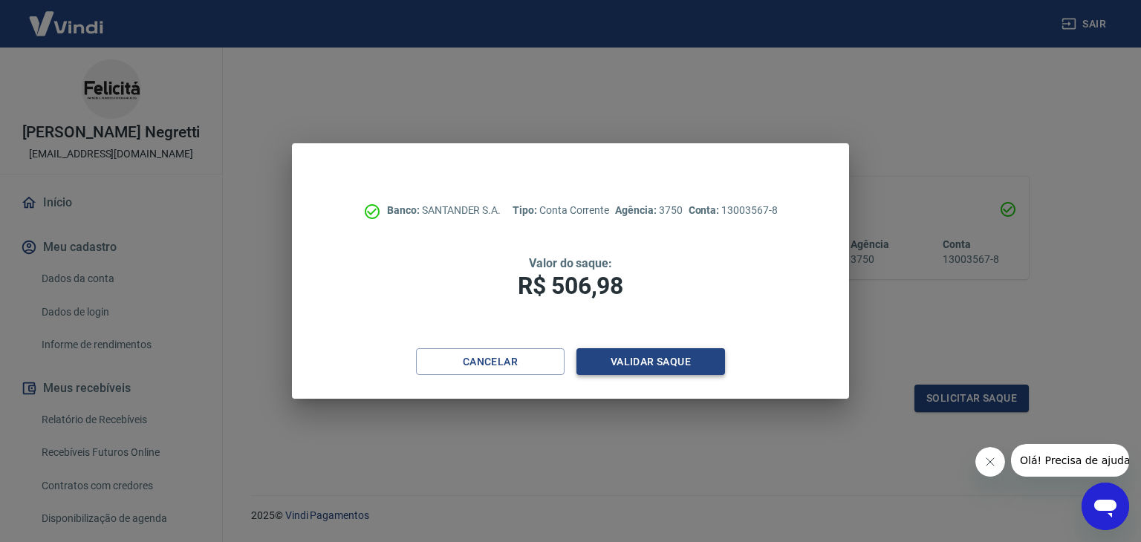 The width and height of the screenshot is (1141, 542). Describe the element at coordinates (490, 362) in the screenshot. I see `button: Cancelar` at that location.